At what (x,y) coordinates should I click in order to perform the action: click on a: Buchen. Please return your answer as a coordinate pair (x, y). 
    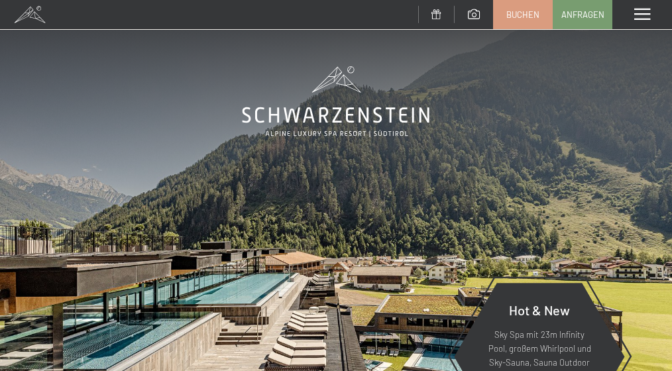
    Looking at the image, I should click on (523, 15).